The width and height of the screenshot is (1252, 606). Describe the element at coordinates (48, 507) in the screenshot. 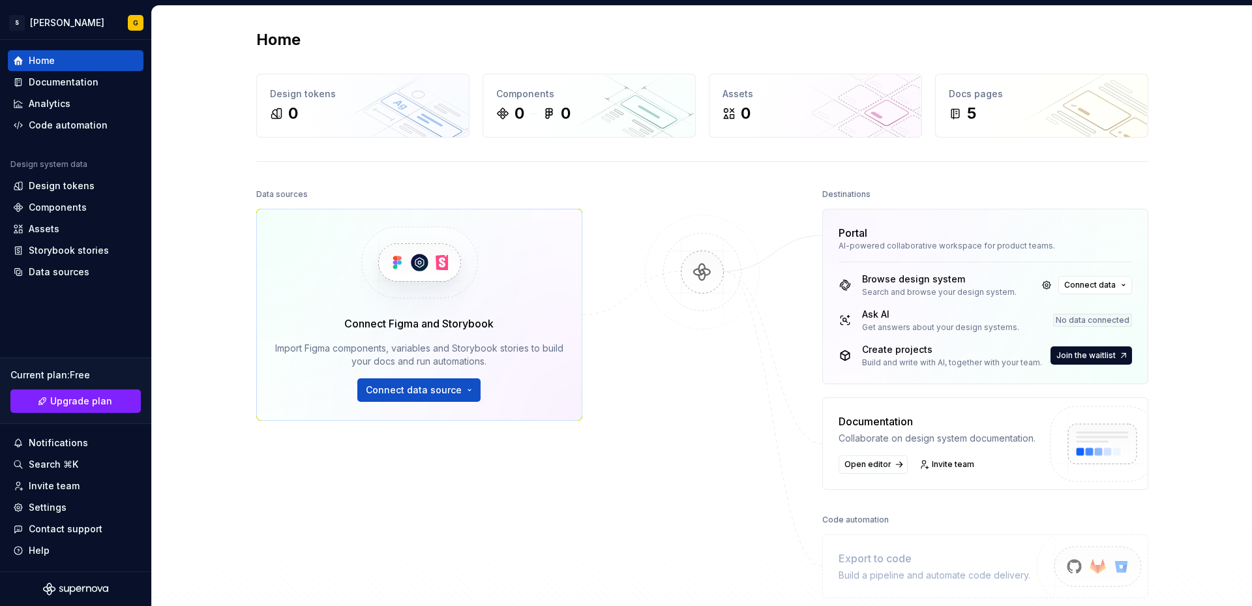

I see `div: Settings` at that location.